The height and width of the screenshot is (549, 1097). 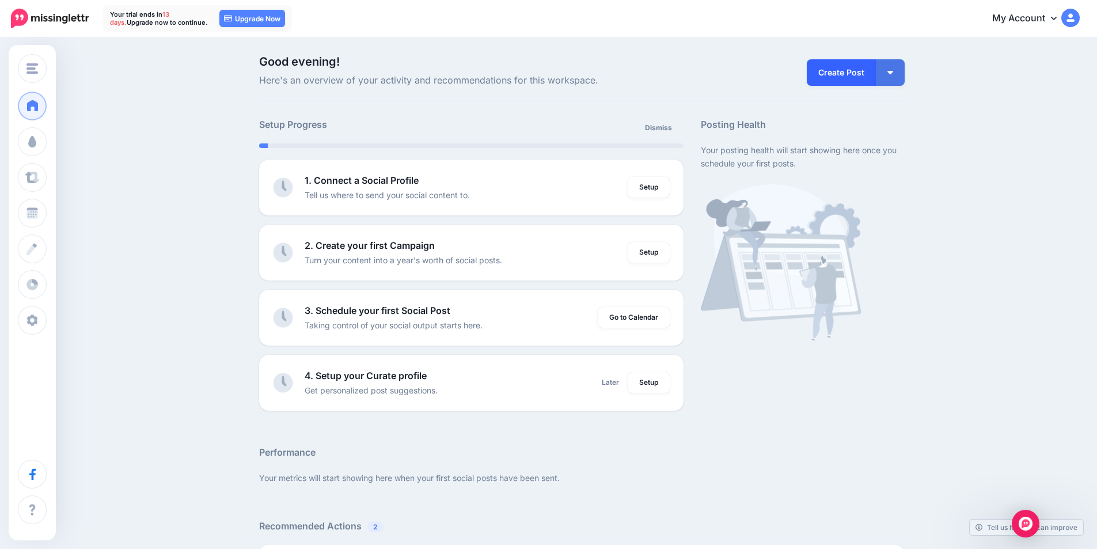 I want to click on p: Tell us where to send your social content to., so click(x=387, y=195).